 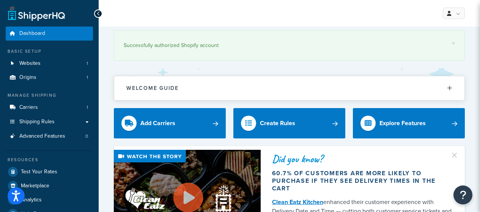 What do you see at coordinates (298, 202) in the screenshot?
I see `a: Clean Eatz Kitchen` at bounding box center [298, 202].